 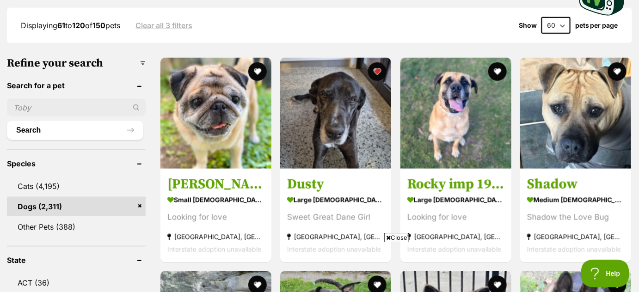 I want to click on header: Search for a pet, so click(x=76, y=85).